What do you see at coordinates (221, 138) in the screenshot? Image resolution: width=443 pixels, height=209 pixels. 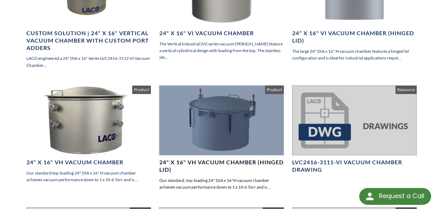 I see `a: 24" X 16" VH Vacuum Chamber (Hinged Lid) Our standard, top-loading 24" DIA x 16"H vacuum chamber ...` at bounding box center [221, 138].